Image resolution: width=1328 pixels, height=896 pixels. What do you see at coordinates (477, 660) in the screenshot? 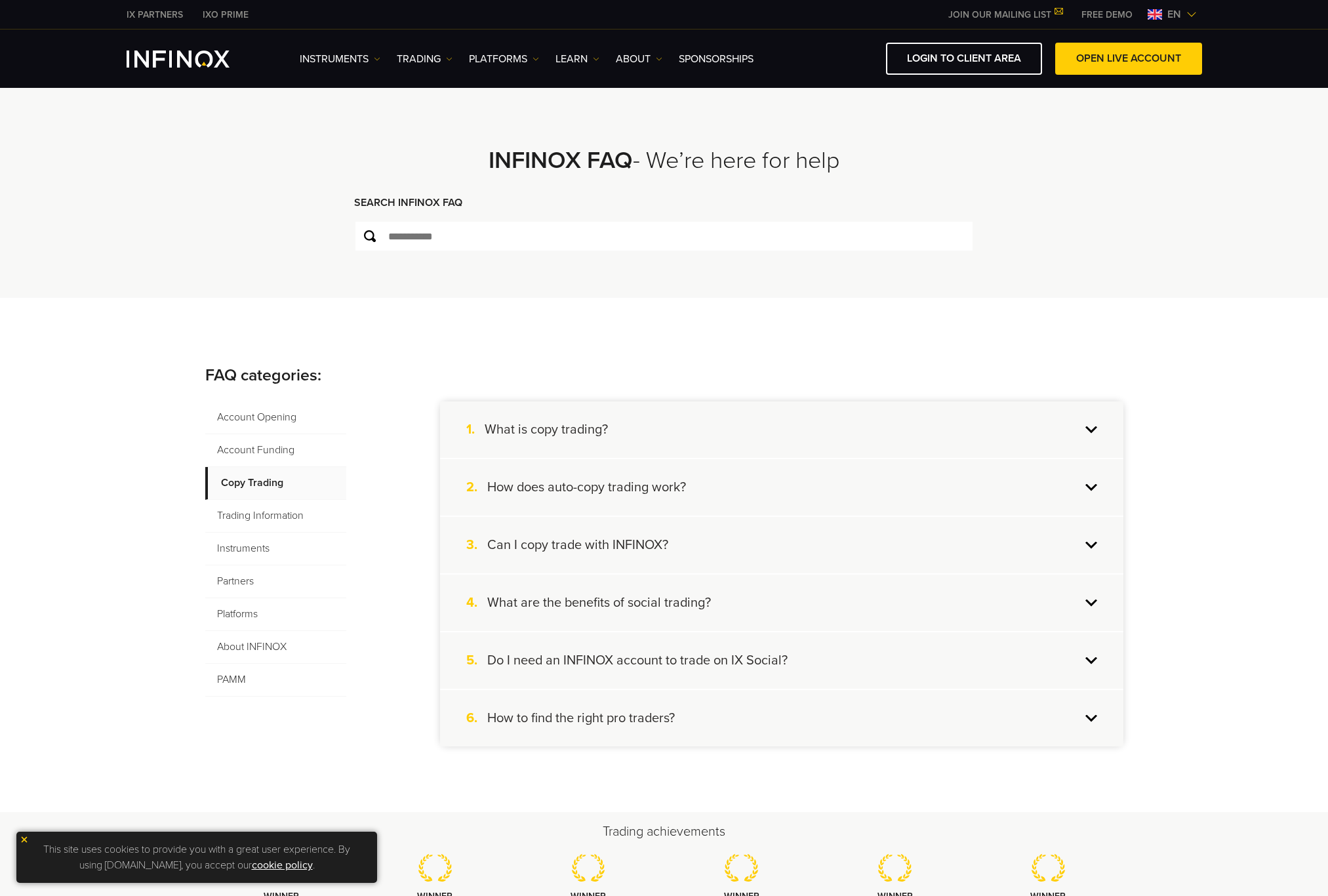
I see `span: 5.` at bounding box center [477, 660].